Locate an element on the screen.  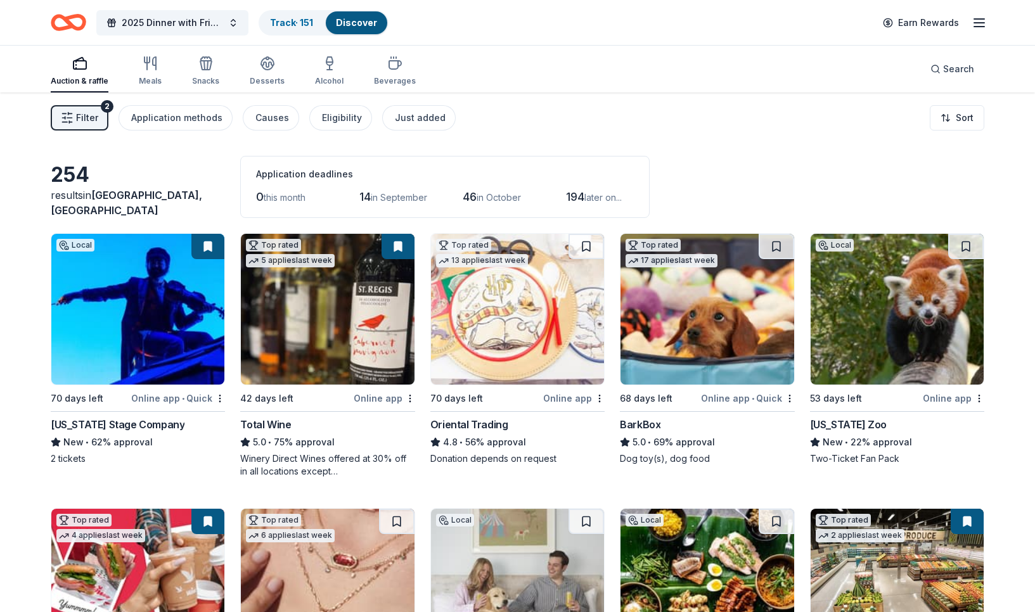
a: Image for Oriental TradingTop rated13 applieslast week70 days leftOnline appOriental Trading4.8•5... is located at coordinates (517, 349).